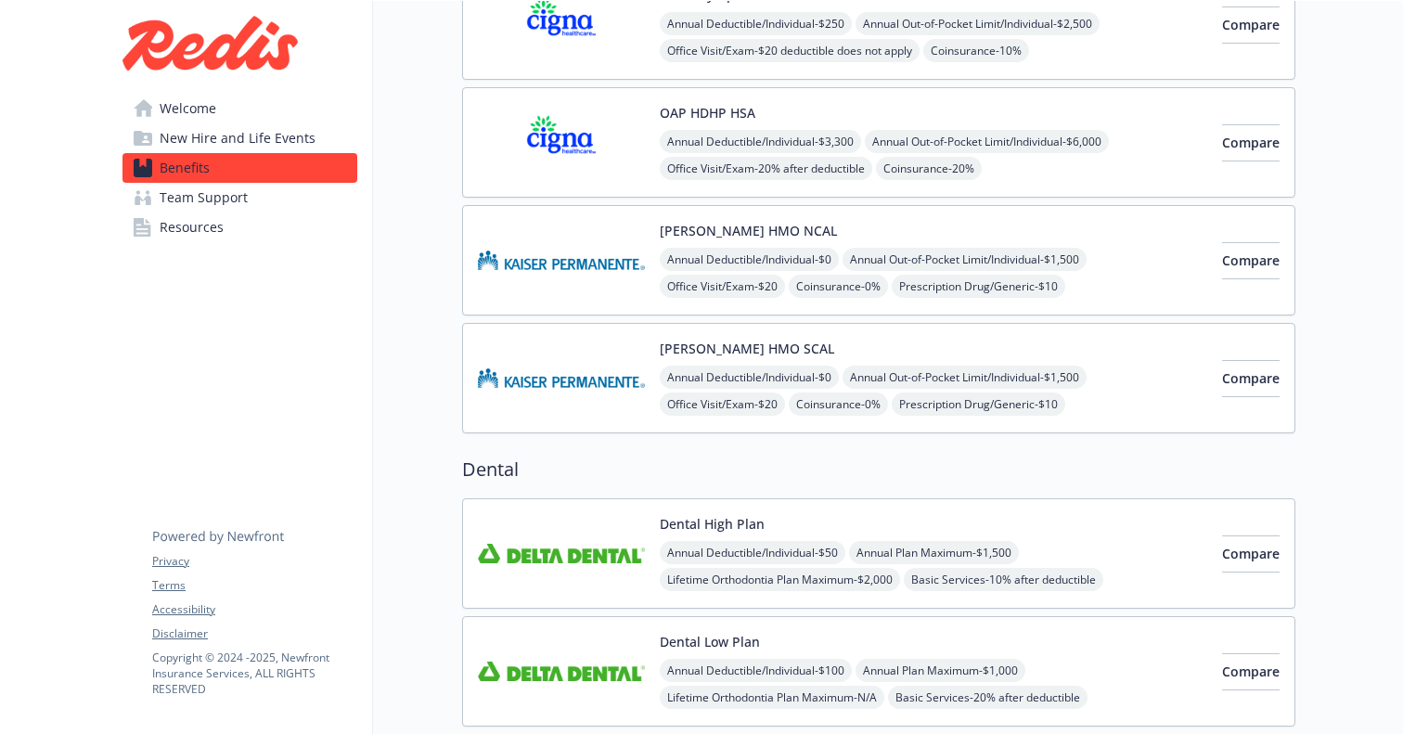 This screenshot has width=1403, height=734. I want to click on span: Annual Deductible/Individual - $100, so click(755, 670).